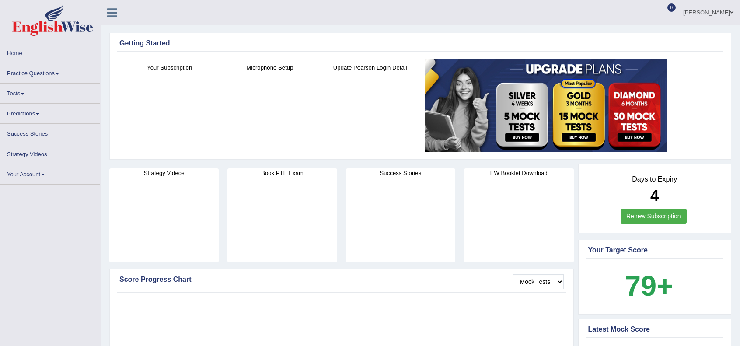  I want to click on a: Predictions, so click(50, 112).